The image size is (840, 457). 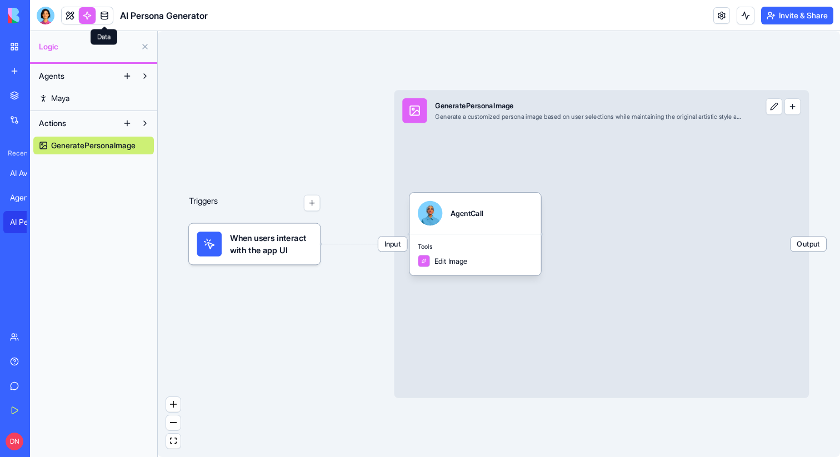 What do you see at coordinates (93, 145) in the screenshot?
I see `a: GeneratePersonaImage` at bounding box center [93, 145].